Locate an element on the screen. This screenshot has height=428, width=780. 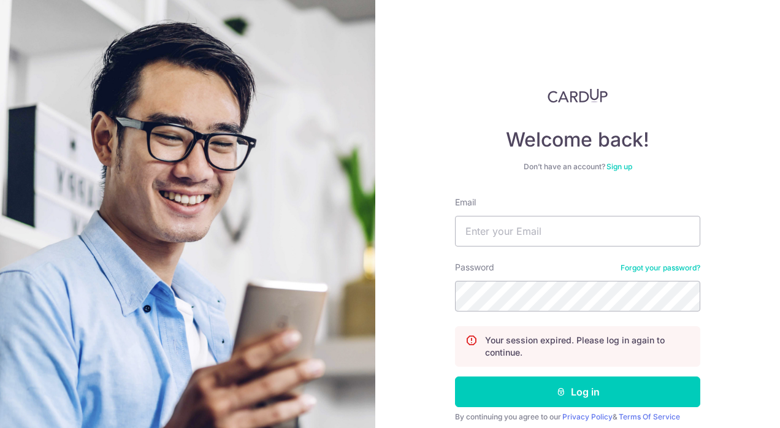
a: Privacy Policy is located at coordinates (588, 417).